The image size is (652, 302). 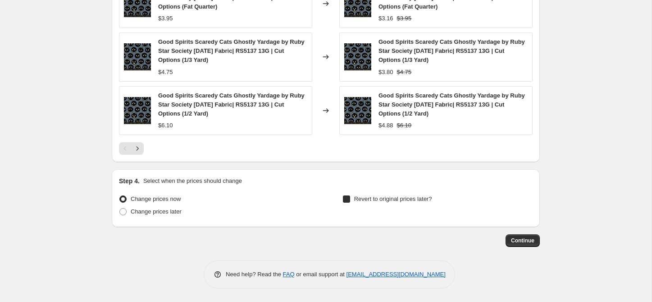 What do you see at coordinates (404, 18) in the screenshot?
I see `strike: $3.95` at bounding box center [404, 18].